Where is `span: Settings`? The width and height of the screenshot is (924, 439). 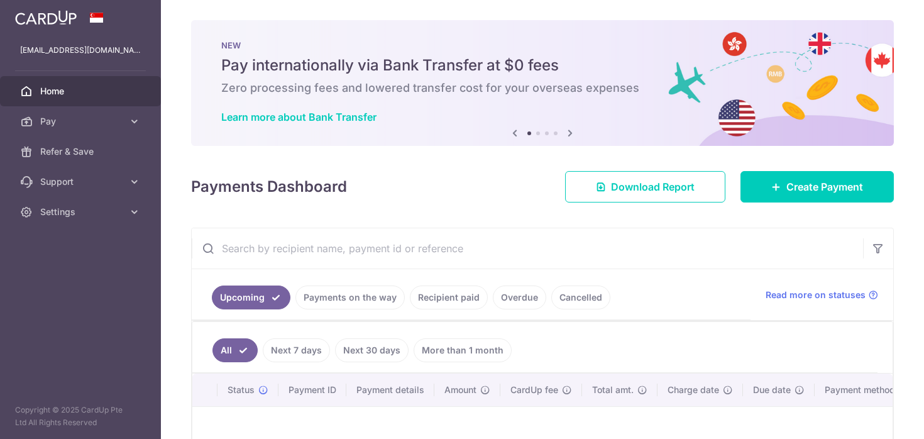 span: Settings is located at coordinates (82, 212).